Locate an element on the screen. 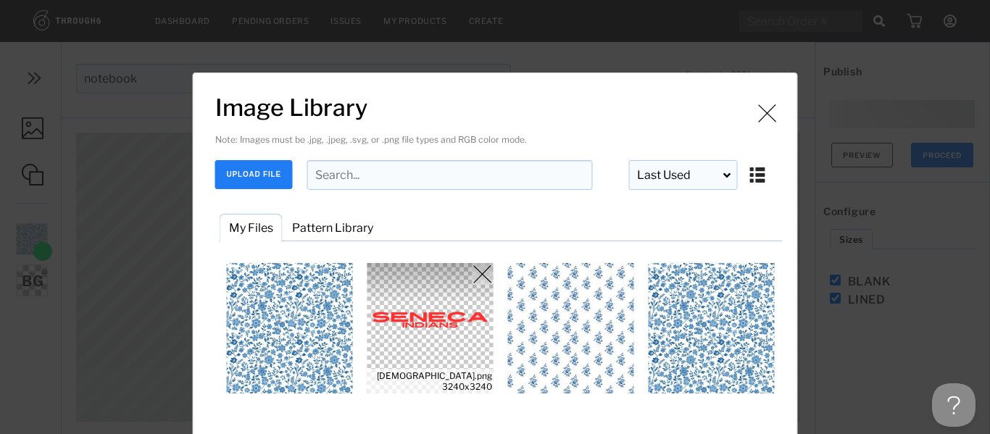  img: icon_list.aeafdc69.svg is located at coordinates (757, 173).